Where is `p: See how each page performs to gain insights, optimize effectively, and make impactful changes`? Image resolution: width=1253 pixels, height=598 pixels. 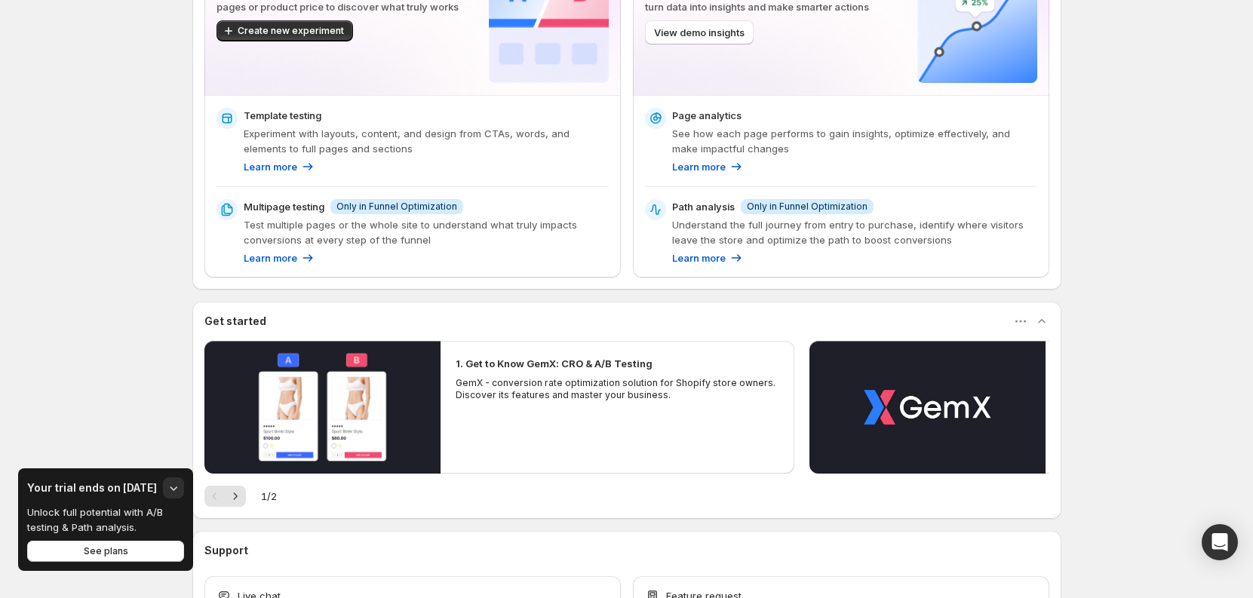
p: See how each page performs to gain insights, optimize effectively, and make impactful changes is located at coordinates (854, 141).